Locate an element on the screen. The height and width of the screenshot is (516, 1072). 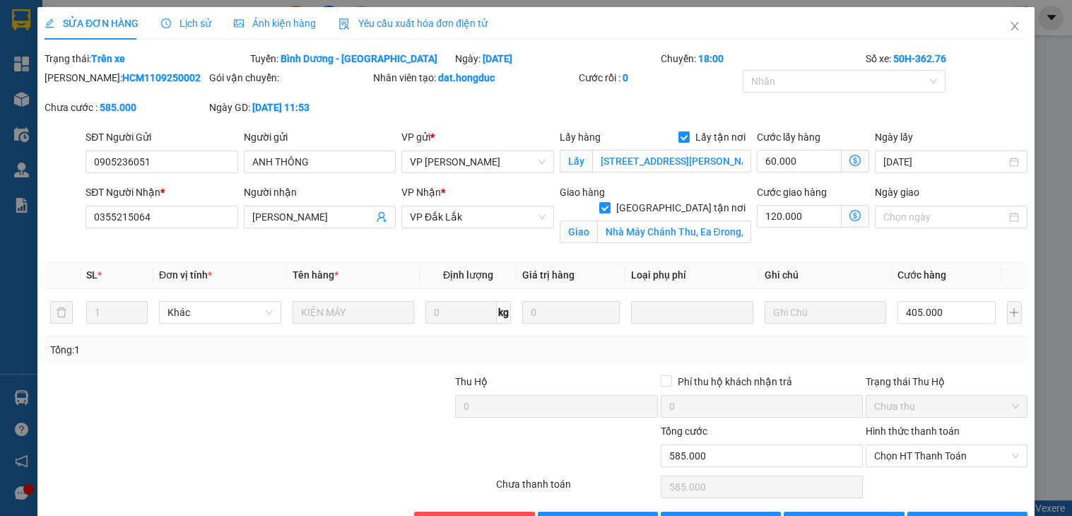
div: SĐT Người Nhận is located at coordinates (161, 192).